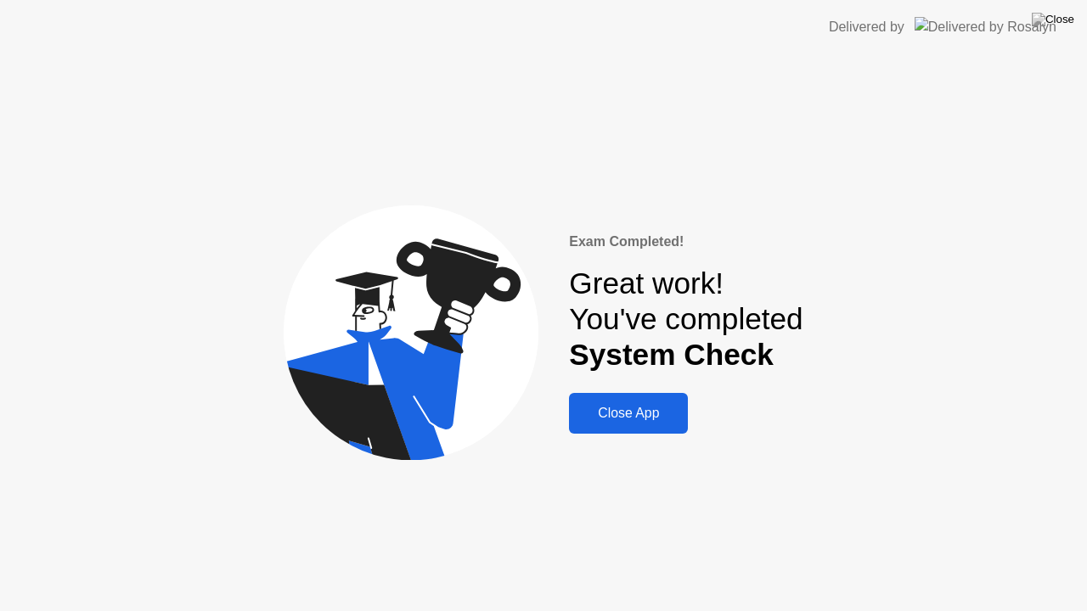 The height and width of the screenshot is (611, 1087). I want to click on div: Close App, so click(628, 413).